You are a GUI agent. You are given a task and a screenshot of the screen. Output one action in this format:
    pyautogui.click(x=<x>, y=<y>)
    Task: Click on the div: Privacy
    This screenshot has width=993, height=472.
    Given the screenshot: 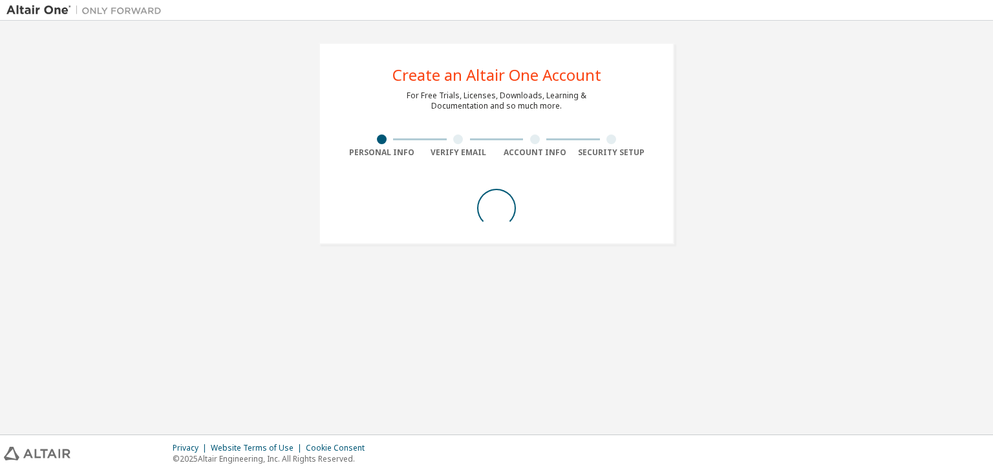 What is the action you would take?
    pyautogui.click(x=191, y=448)
    